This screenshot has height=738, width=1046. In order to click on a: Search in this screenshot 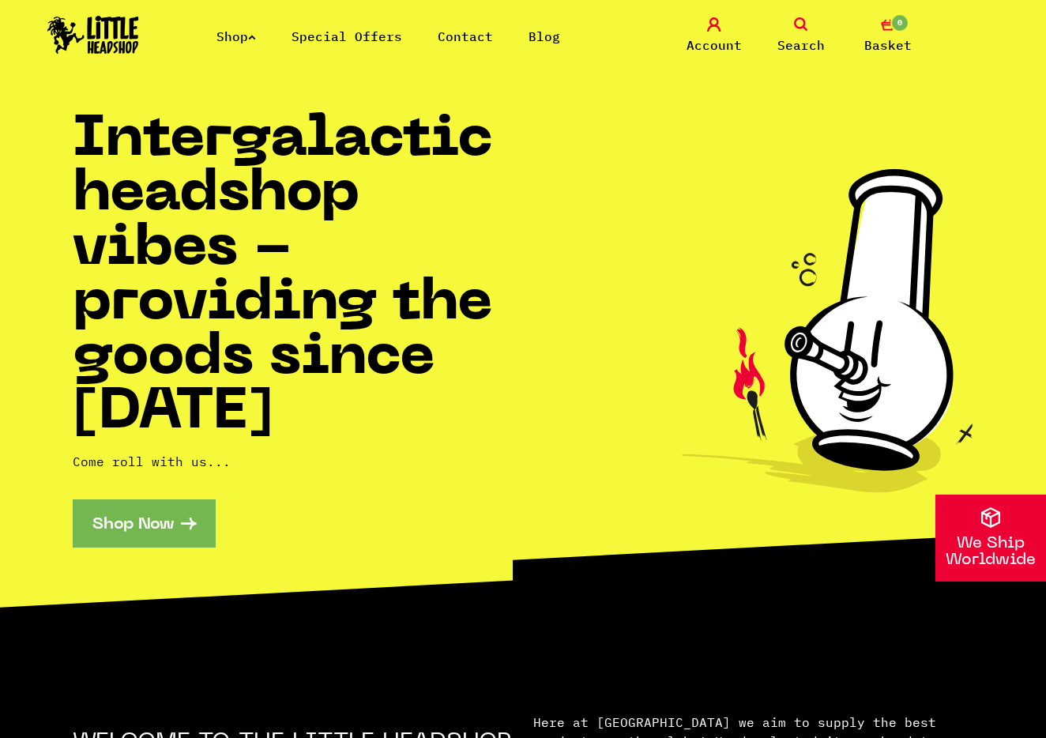, I will do `click(801, 36)`.